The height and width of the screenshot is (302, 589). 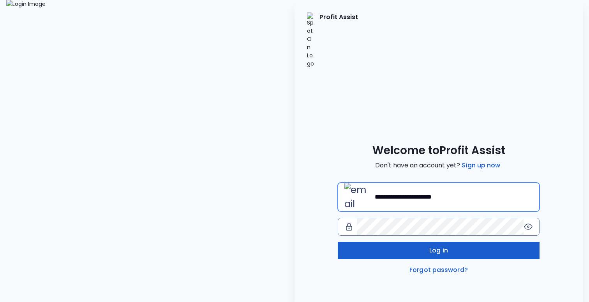 I want to click on img: email, so click(x=358, y=197).